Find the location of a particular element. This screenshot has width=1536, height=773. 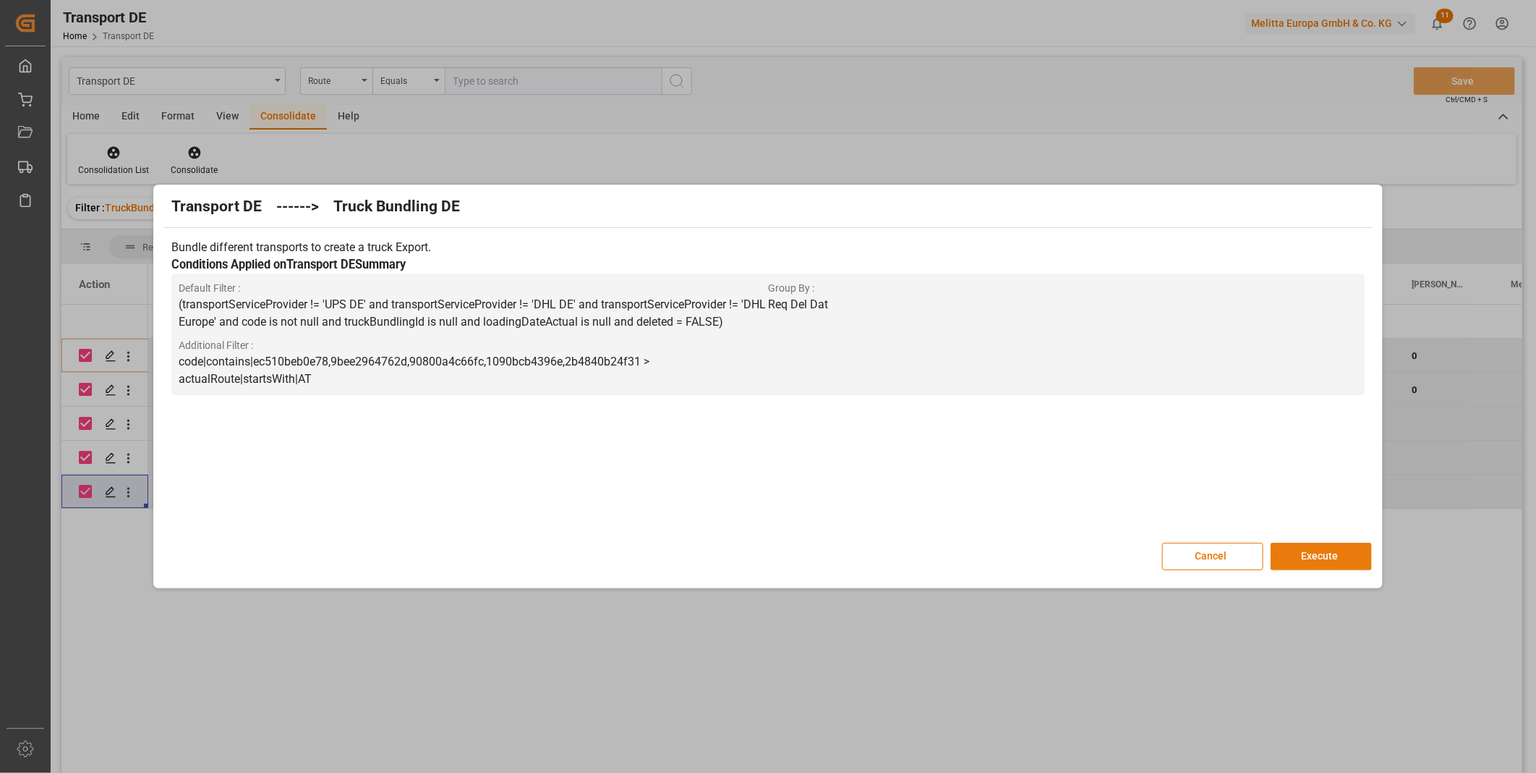

h3: Conditions Applied on Transport DE Summary is located at coordinates (767, 265).